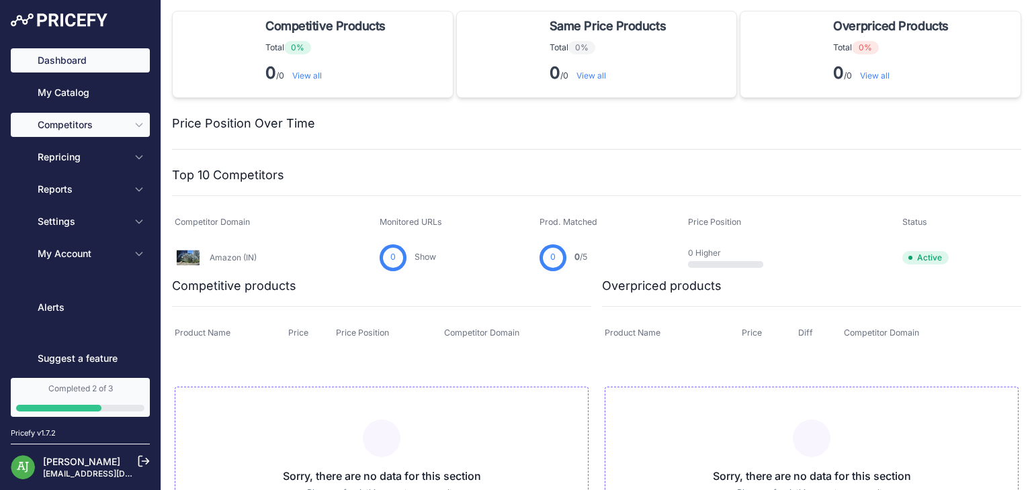 The width and height of the screenshot is (1032, 490). I want to click on div: Completed 2 of 3, so click(80, 389).